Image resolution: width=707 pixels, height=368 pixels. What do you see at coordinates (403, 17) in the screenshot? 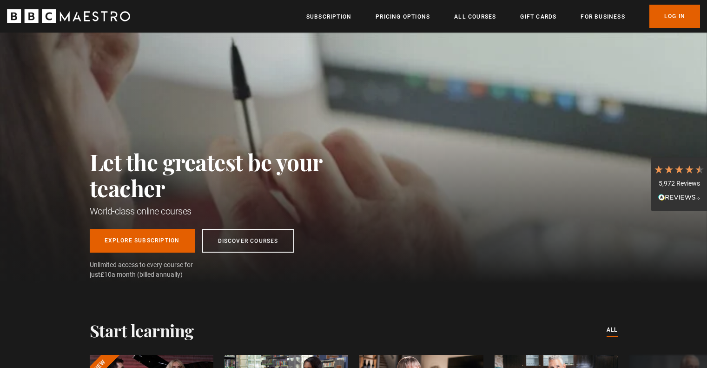
I see `a: Pricing Options` at bounding box center [403, 17].